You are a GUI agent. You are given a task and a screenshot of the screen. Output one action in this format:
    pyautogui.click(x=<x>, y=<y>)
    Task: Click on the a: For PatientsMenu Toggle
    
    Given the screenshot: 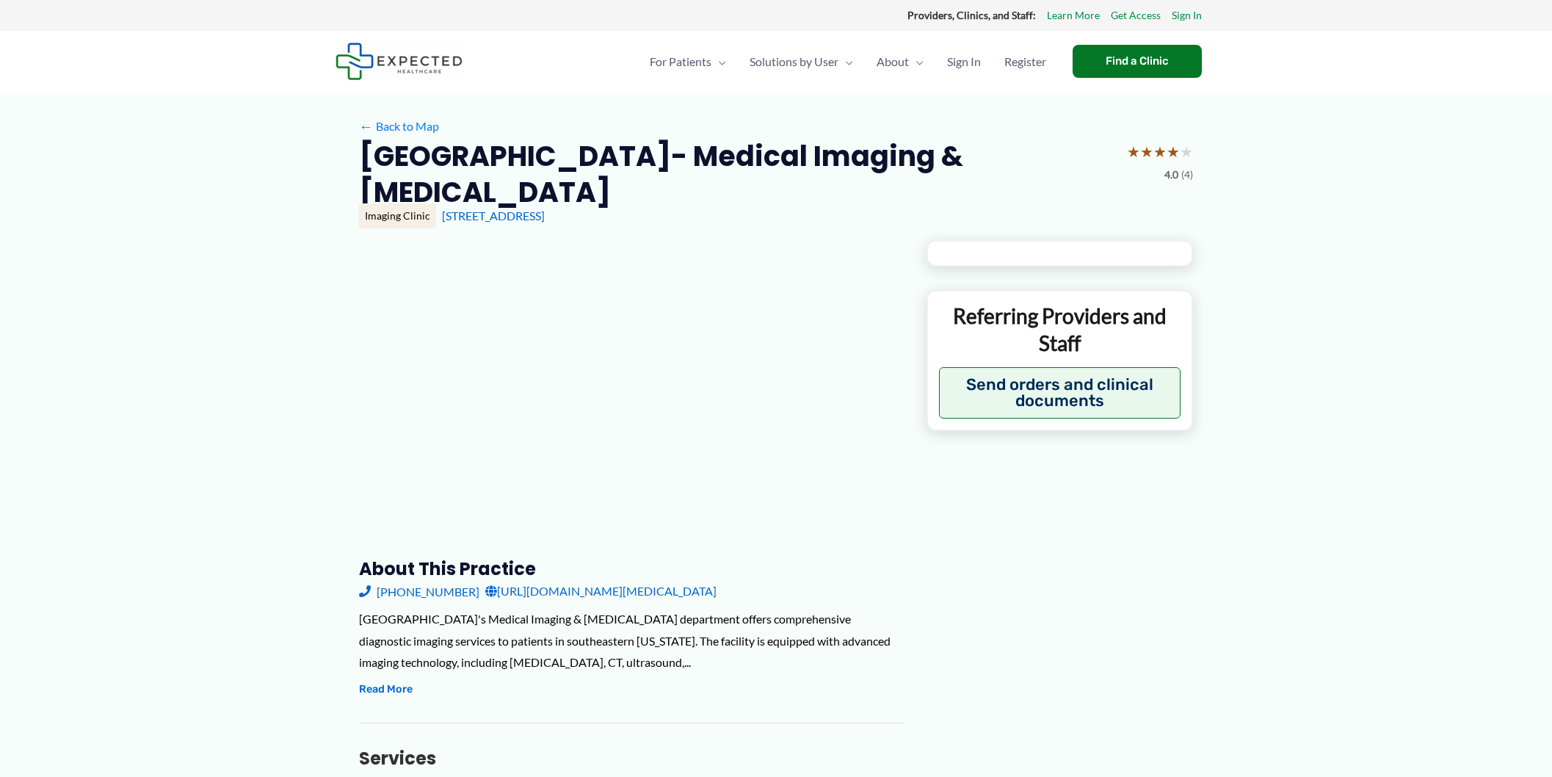 What is the action you would take?
    pyautogui.click(x=688, y=62)
    